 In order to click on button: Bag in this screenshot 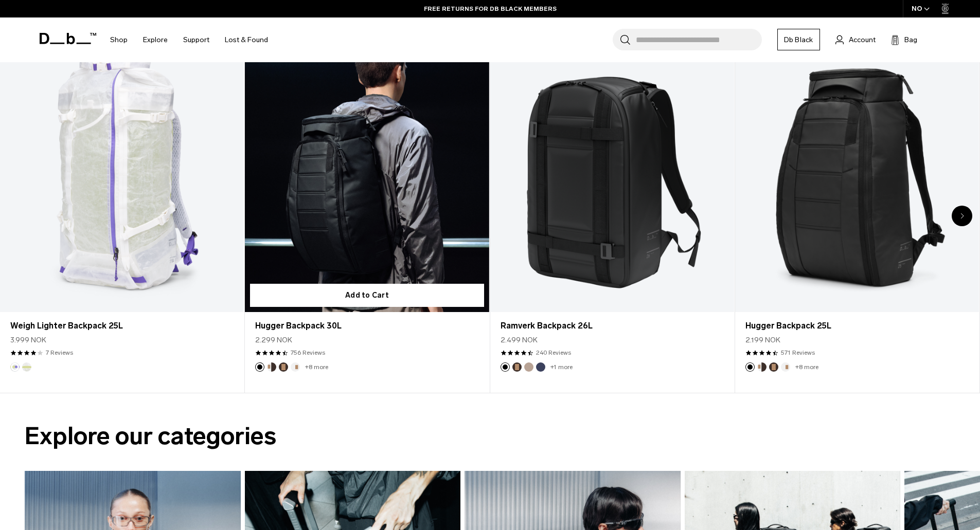, I will do `click(904, 40)`.